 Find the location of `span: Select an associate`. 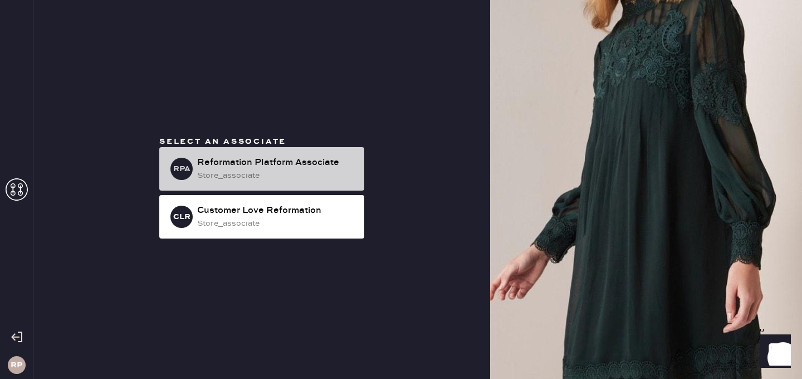

span: Select an associate is located at coordinates (223, 141).